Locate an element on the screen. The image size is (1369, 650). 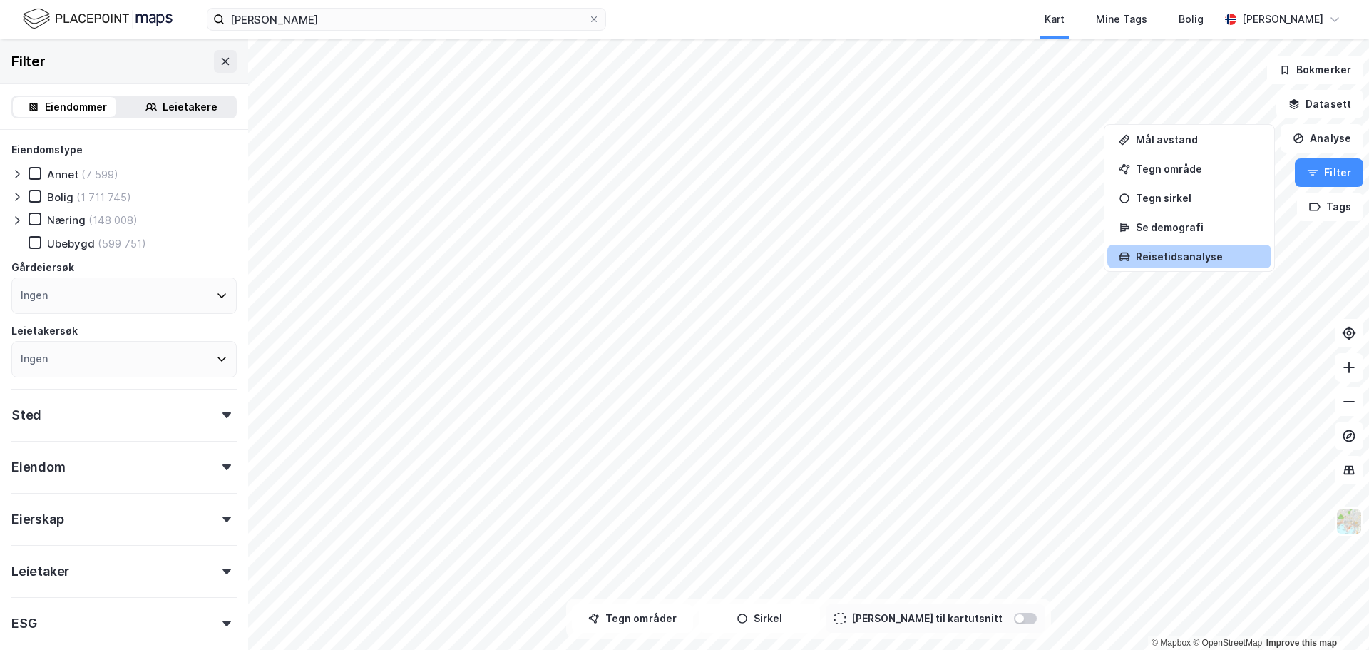
div: Mål avstand is located at coordinates (1198, 139).